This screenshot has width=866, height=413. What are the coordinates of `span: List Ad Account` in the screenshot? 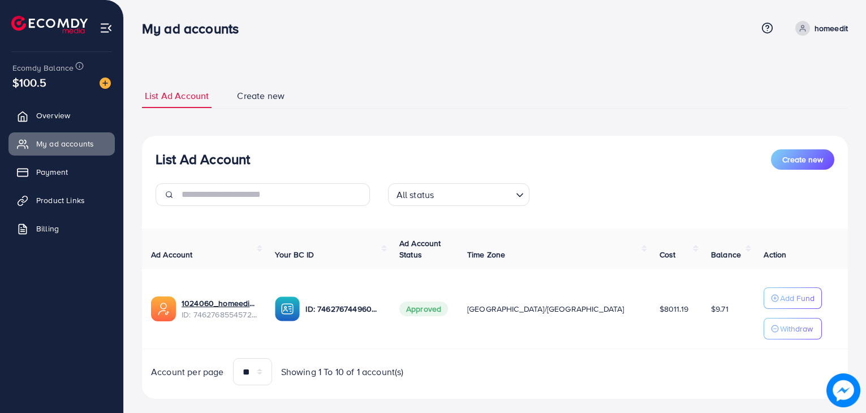 It's located at (176, 96).